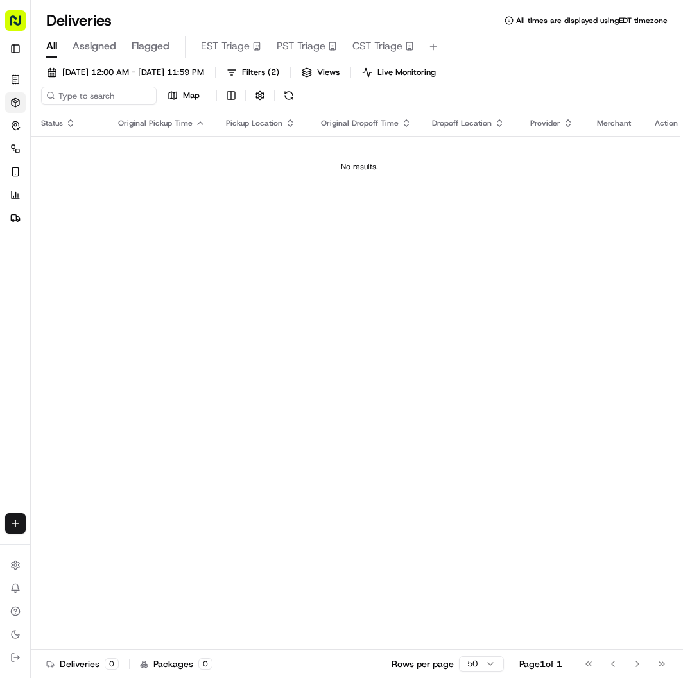  Describe the element at coordinates (398, 73) in the screenshot. I see `button: Live Monitoring` at that location.